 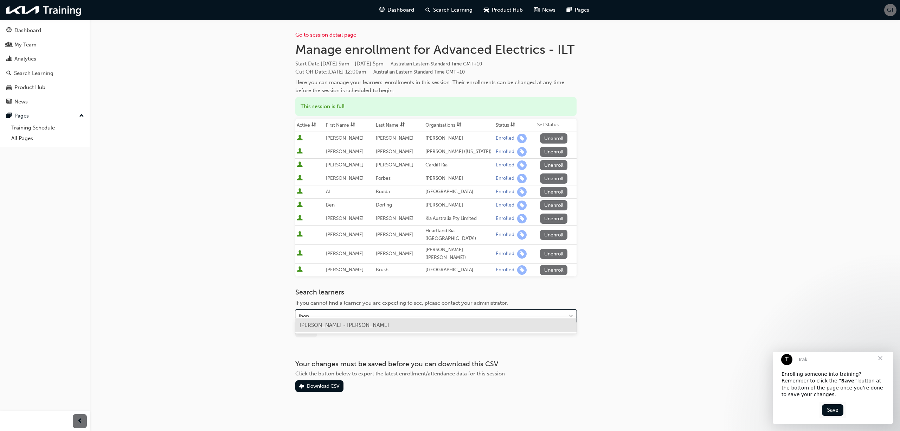 What do you see at coordinates (436, 86) in the screenshot?
I see `div: Here you can manage your learners' enrollments in this session. Their enrollments can be changed ...` at bounding box center [436, 86].